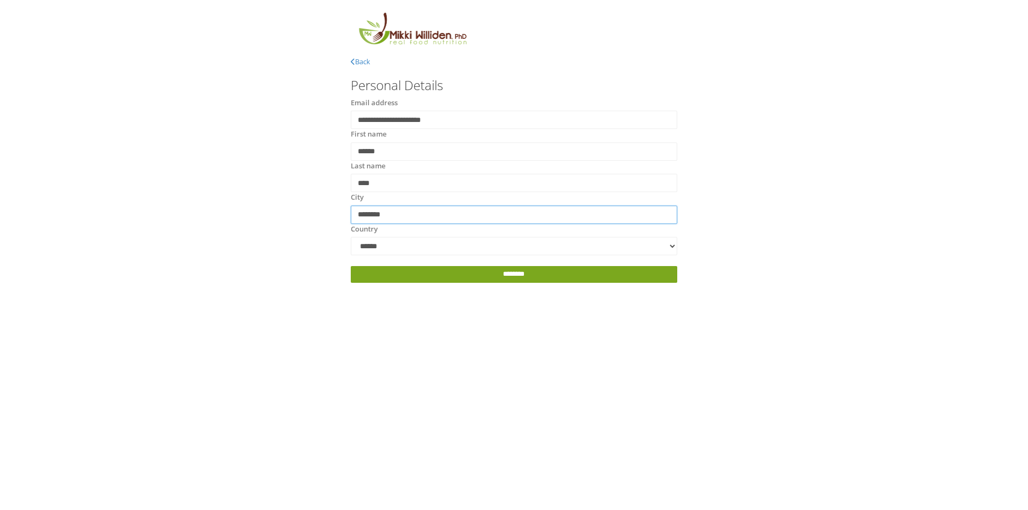  Describe the element at coordinates (514, 85) in the screenshot. I see `h3: Personal Details` at that location.